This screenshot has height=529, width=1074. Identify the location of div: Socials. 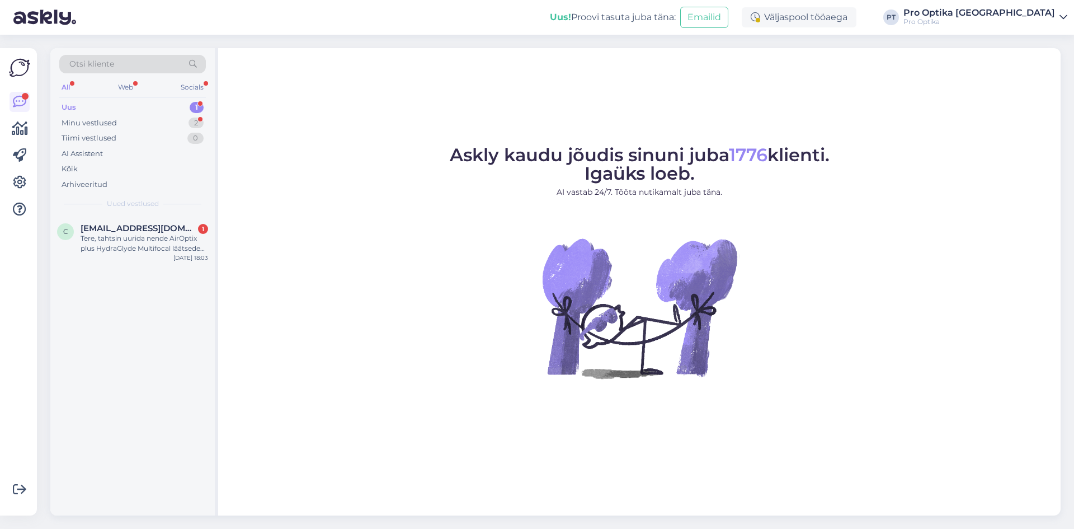
(192, 87).